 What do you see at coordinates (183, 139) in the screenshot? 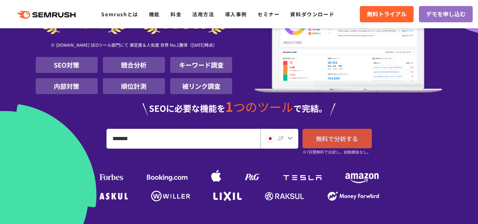
I see `input: URL、キーワードを入力してください` at bounding box center [183, 139].